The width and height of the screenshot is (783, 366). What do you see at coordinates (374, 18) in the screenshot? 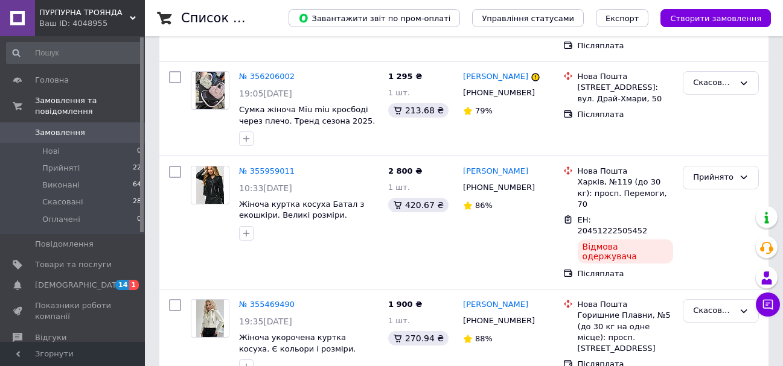
I see `span: Завантажити звіт по пром-оплаті` at bounding box center [374, 18].